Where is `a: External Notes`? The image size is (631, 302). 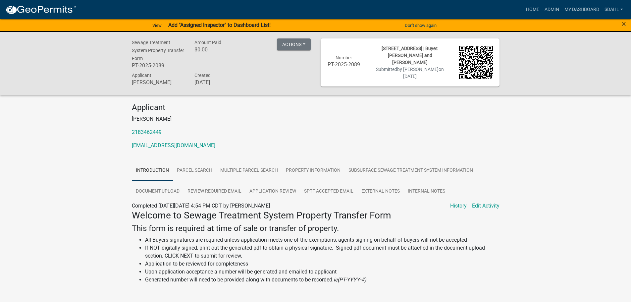 a: External Notes is located at coordinates (380, 191).